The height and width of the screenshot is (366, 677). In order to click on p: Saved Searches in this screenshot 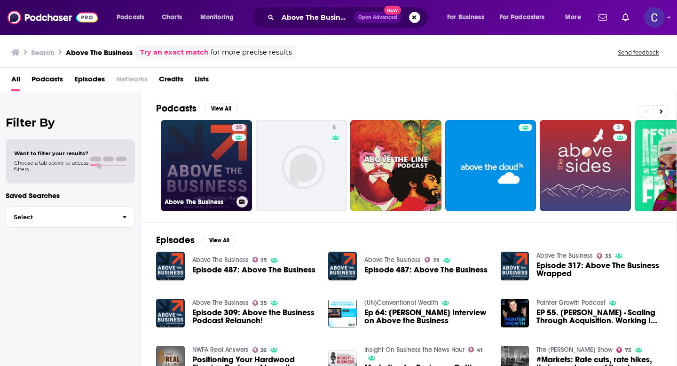, I will do `click(70, 195)`.